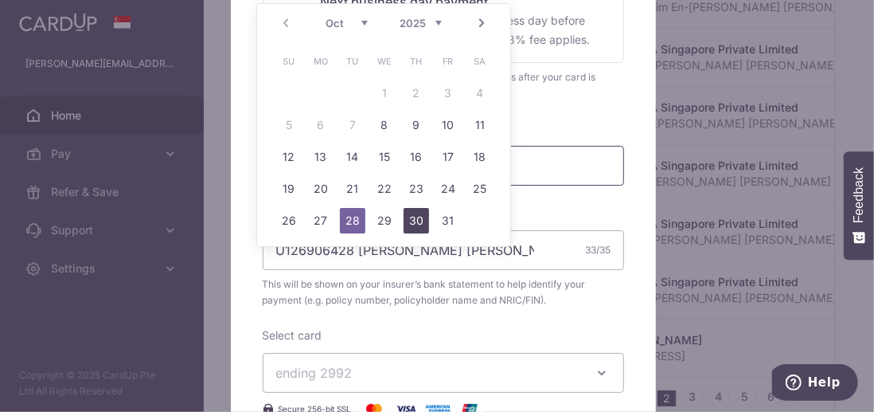  Describe the element at coordinates (385, 61) in the screenshot. I see `span: Wednesday` at that location.